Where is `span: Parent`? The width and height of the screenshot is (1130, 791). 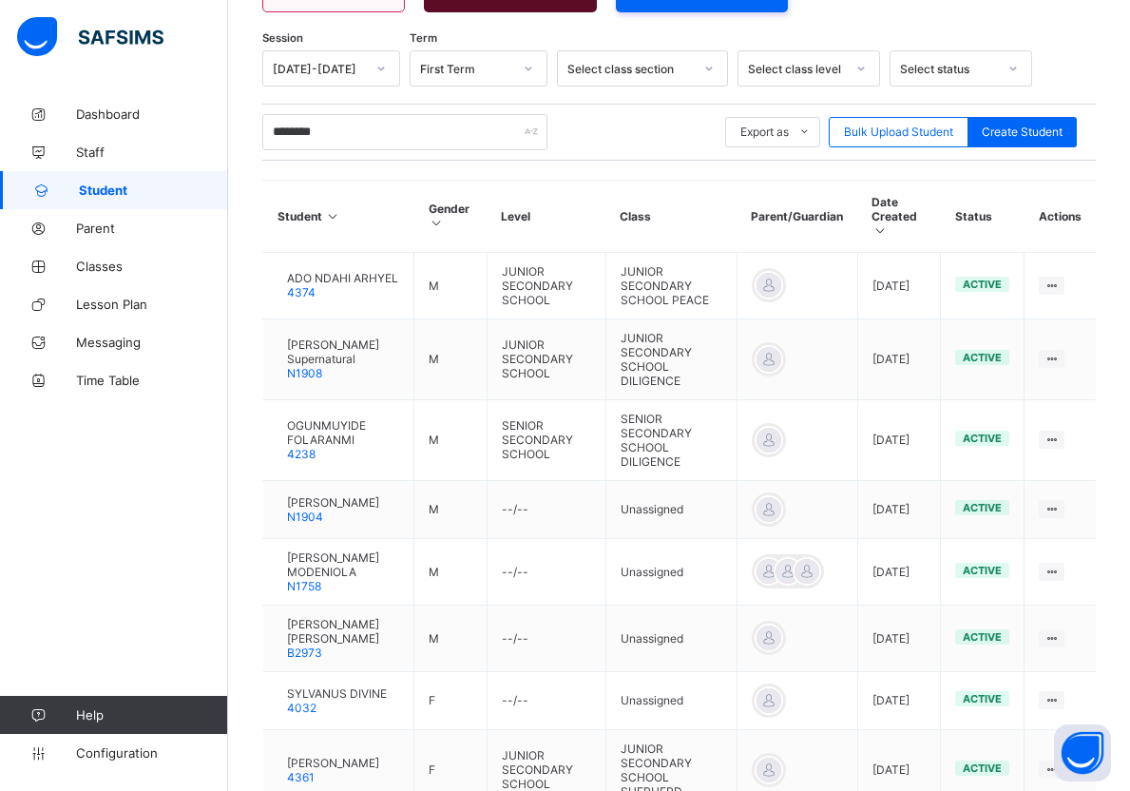
span: Parent is located at coordinates (152, 228).